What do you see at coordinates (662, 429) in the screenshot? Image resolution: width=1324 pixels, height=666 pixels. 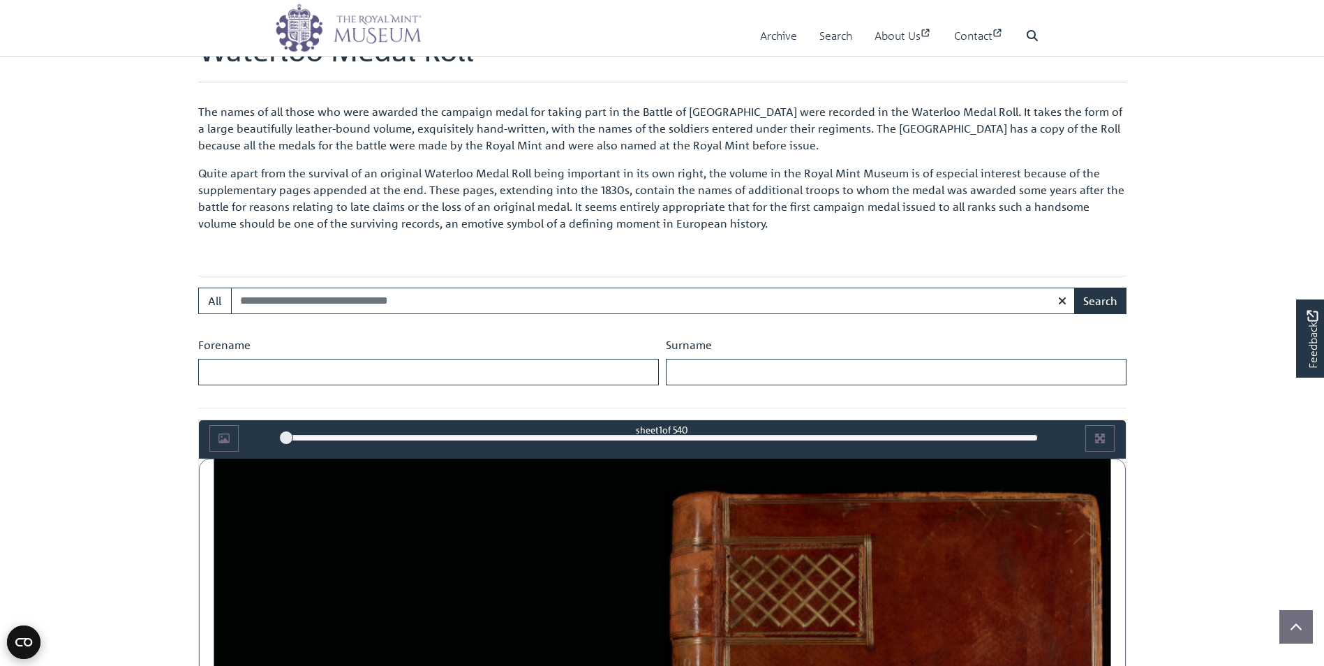 I see `div: sheet of 540` at bounding box center [662, 429].